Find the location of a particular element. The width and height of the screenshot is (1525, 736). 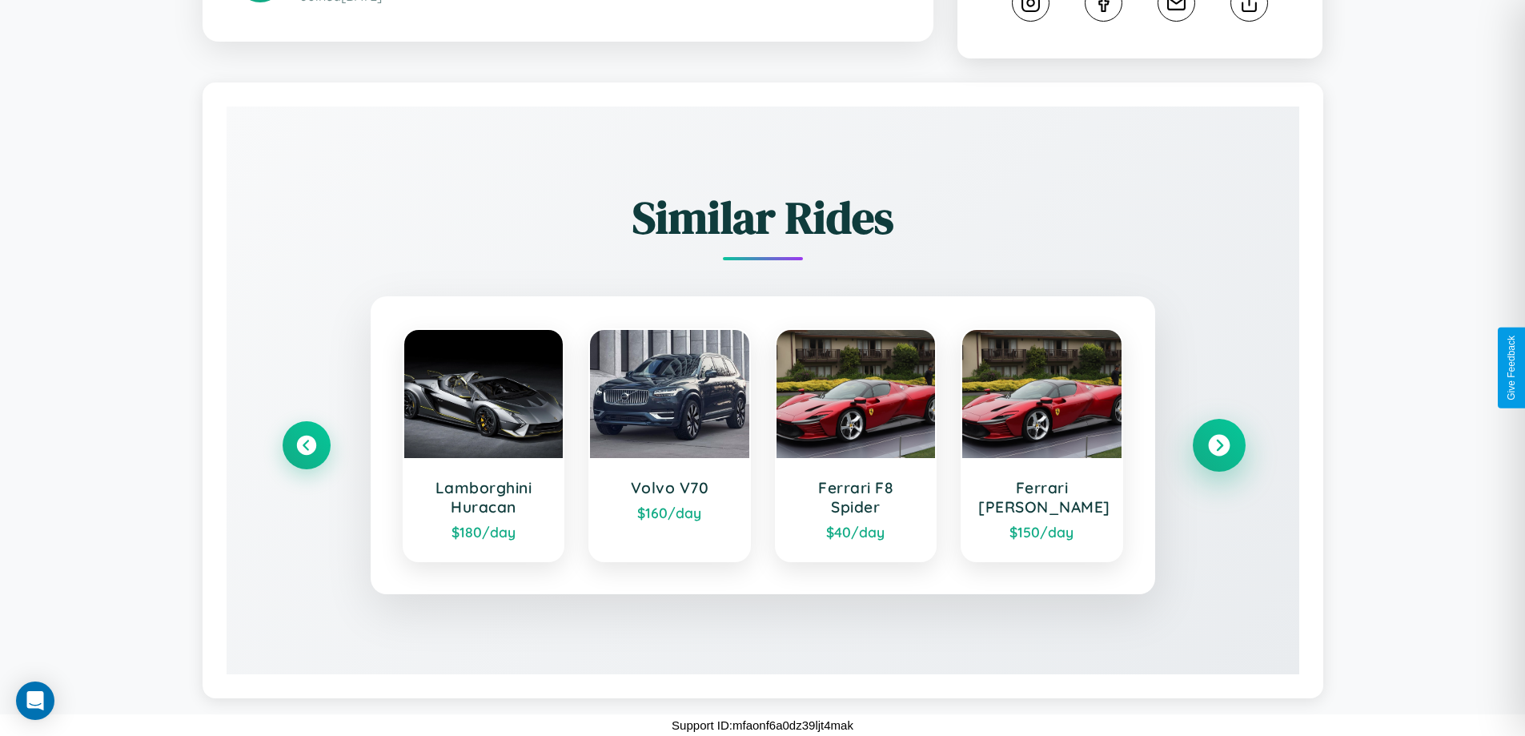

div: $ 180 /day is located at coordinates (483, 531).